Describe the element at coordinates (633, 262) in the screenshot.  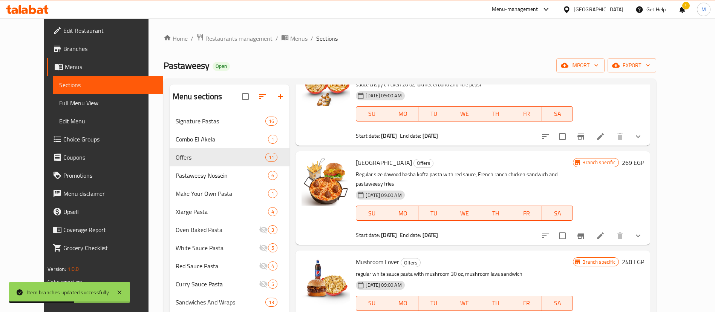
I see `h6: 248 EGP` at that location.